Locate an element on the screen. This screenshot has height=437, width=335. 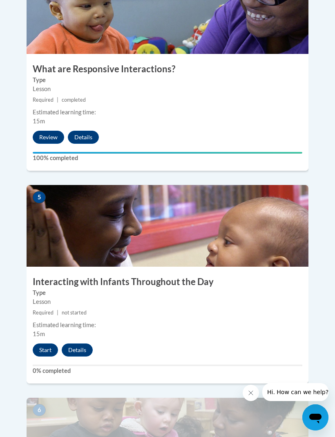
label: 100% completed is located at coordinates (168, 158).